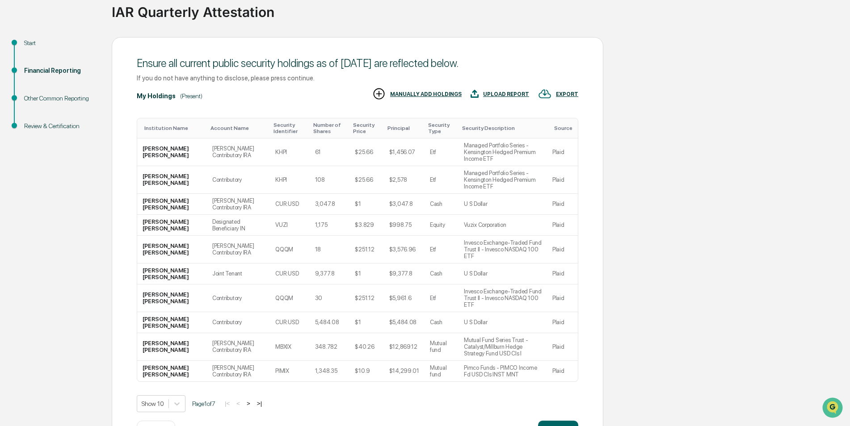 The width and height of the screenshot is (850, 426). What do you see at coordinates (330, 152) in the screenshot?
I see `td: 61` at bounding box center [330, 152].